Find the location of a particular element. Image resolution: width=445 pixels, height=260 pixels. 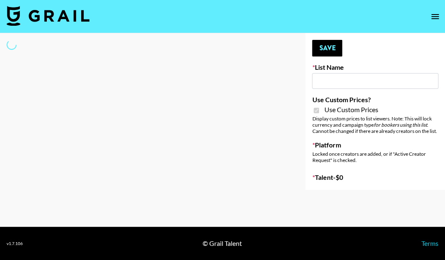

span: Use Custom Prices is located at coordinates (351, 109).